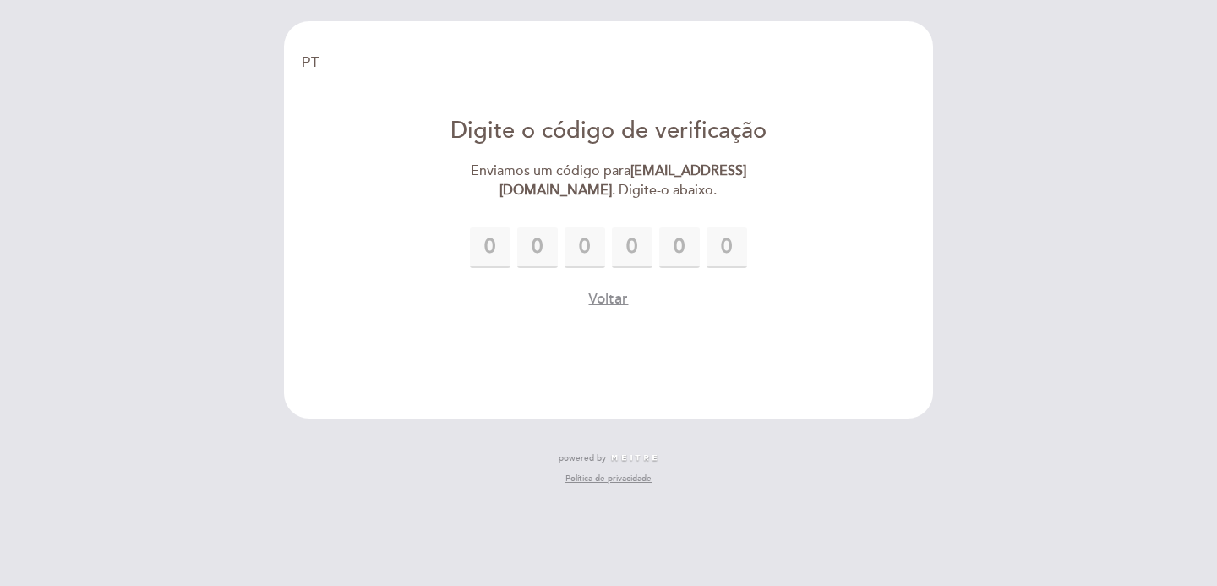 The image size is (1217, 586). I want to click on span: powered by, so click(582, 458).